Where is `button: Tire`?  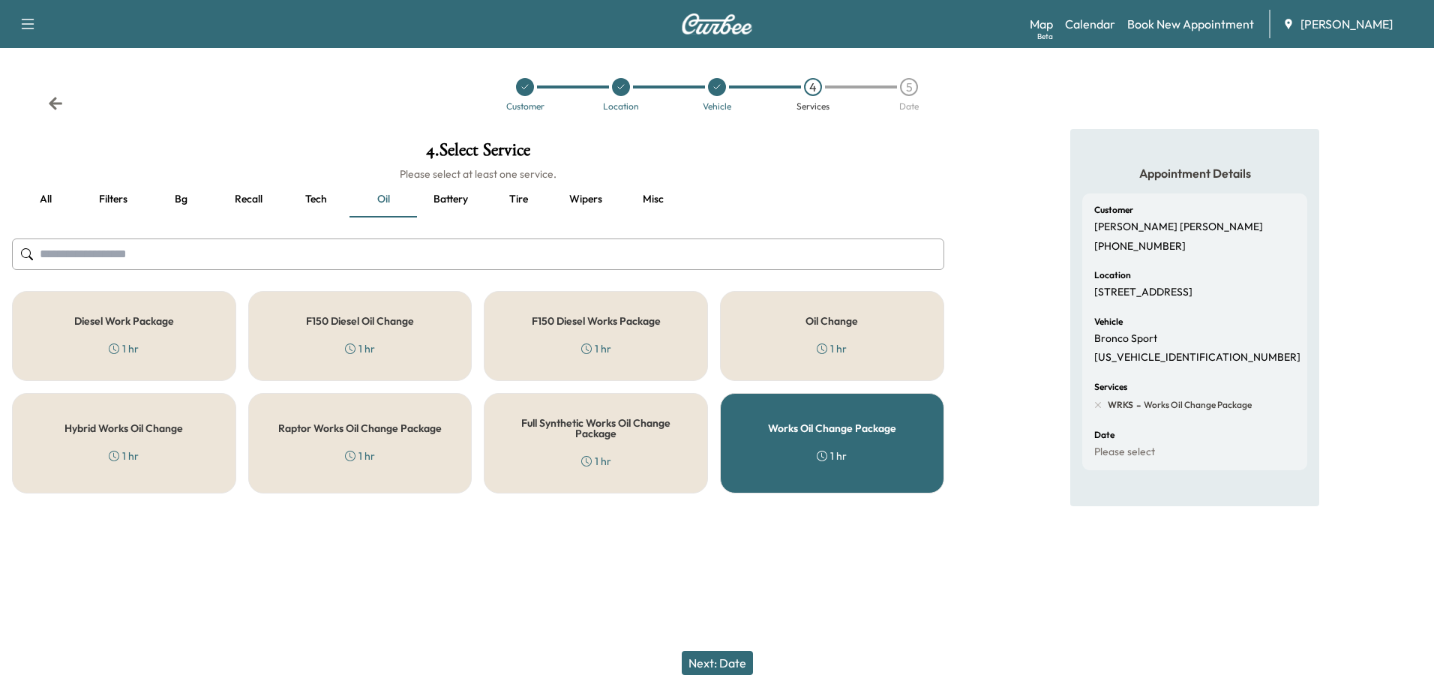 button: Tire is located at coordinates (518, 200).